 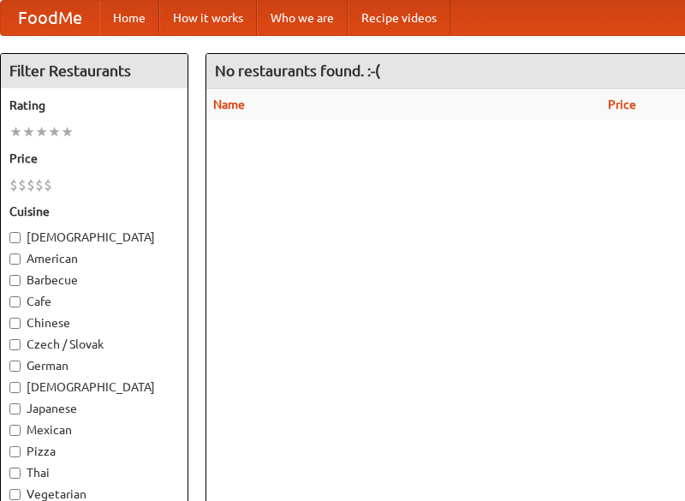 What do you see at coordinates (94, 258) in the screenshot?
I see `label: American` at bounding box center [94, 258].